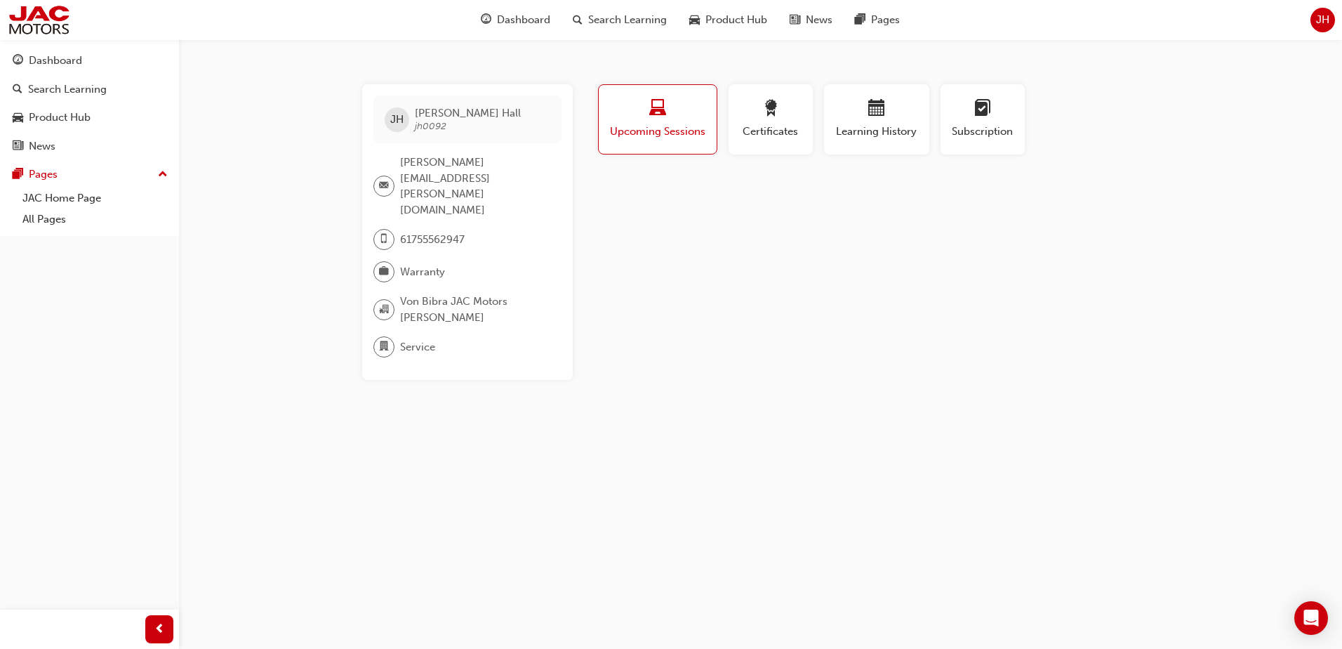 This screenshot has width=1342, height=649. What do you see at coordinates (736, 20) in the screenshot?
I see `span: Product Hub` at bounding box center [736, 20].